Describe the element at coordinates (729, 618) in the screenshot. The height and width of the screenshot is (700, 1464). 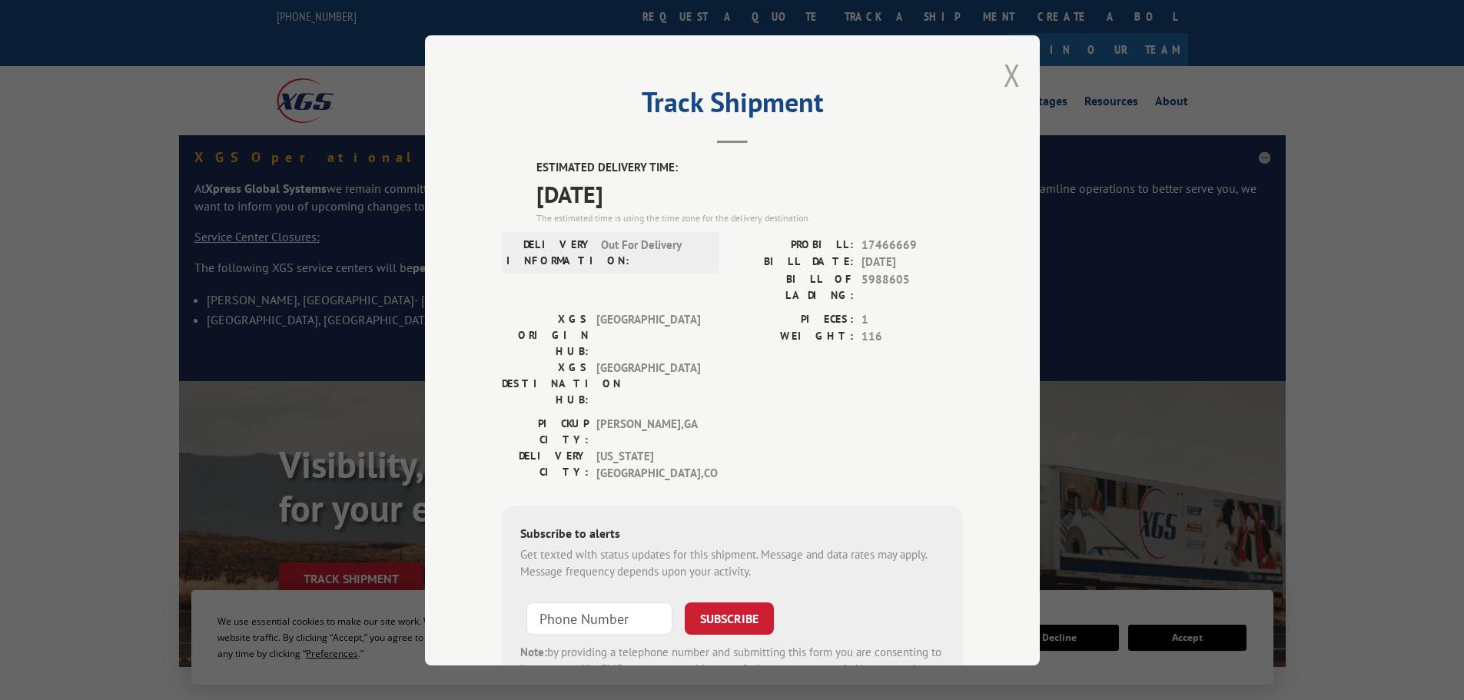
I see `button: SUBSCRIBE` at that location.